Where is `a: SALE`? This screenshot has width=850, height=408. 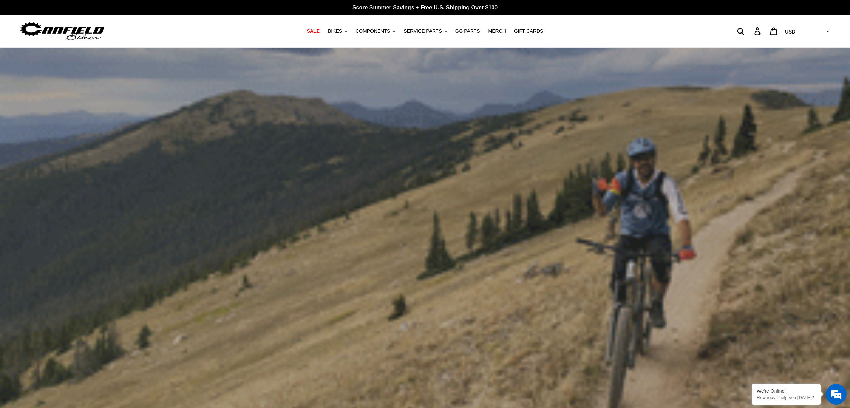
a: SALE is located at coordinates (313, 31).